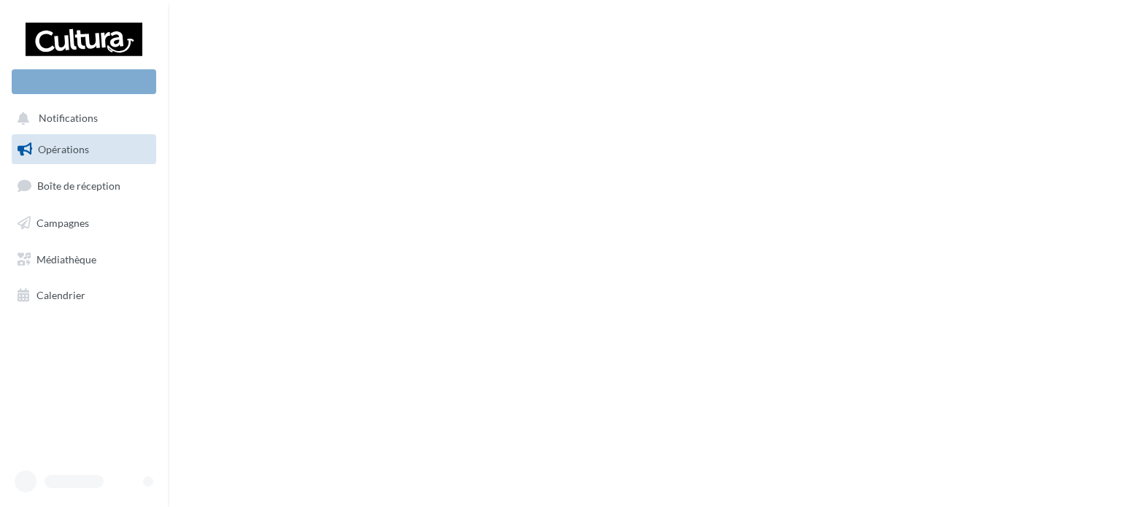 This screenshot has width=1121, height=507. What do you see at coordinates (84, 260) in the screenshot?
I see `a: Médiathèque` at bounding box center [84, 260].